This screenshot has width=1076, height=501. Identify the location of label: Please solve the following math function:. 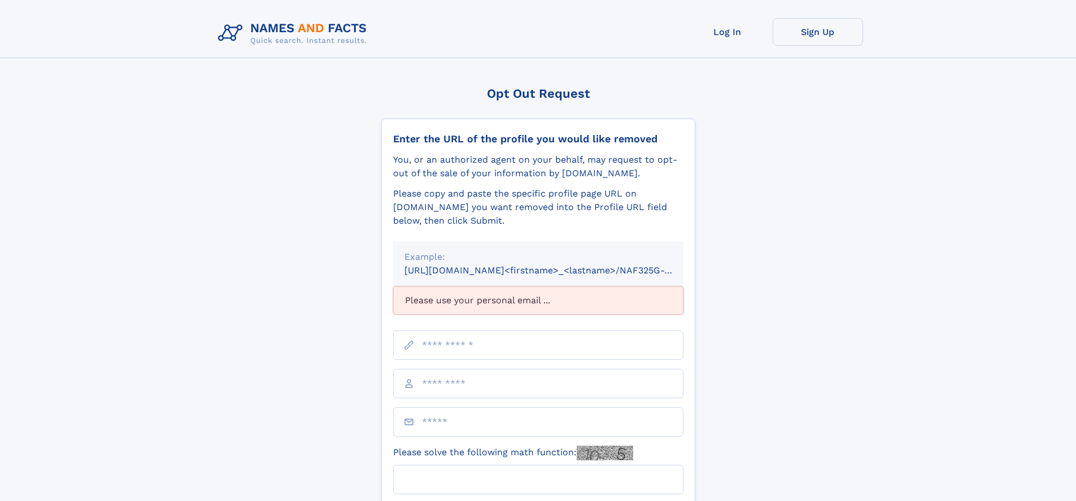
(513, 453).